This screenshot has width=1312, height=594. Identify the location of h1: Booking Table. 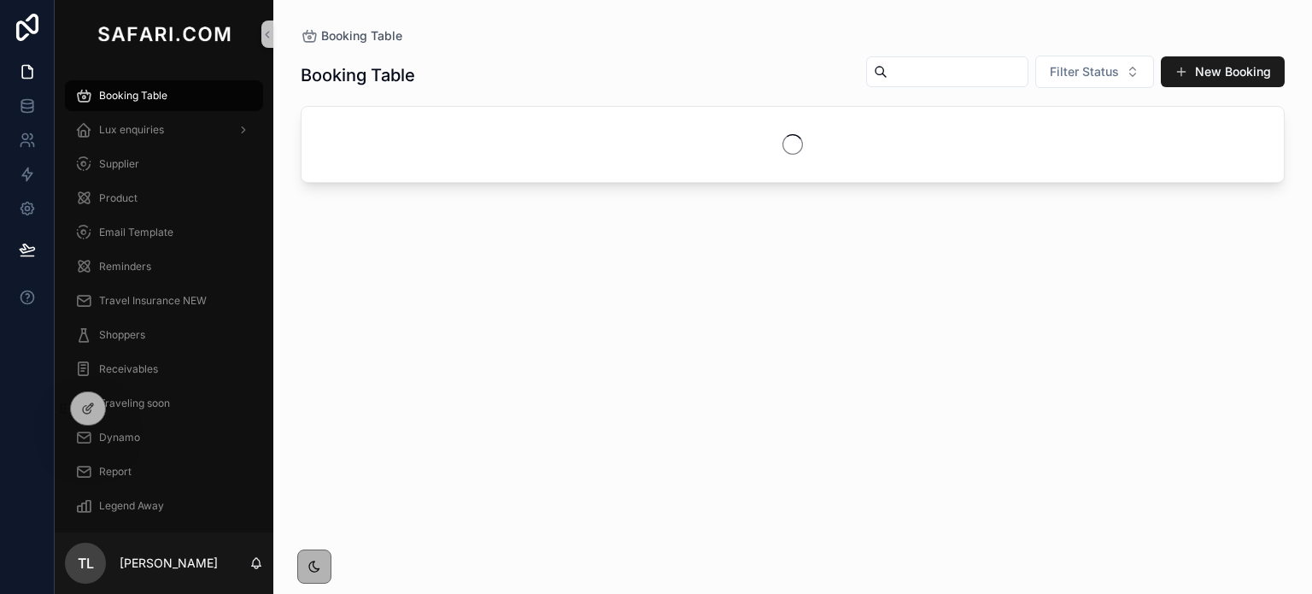
(358, 75).